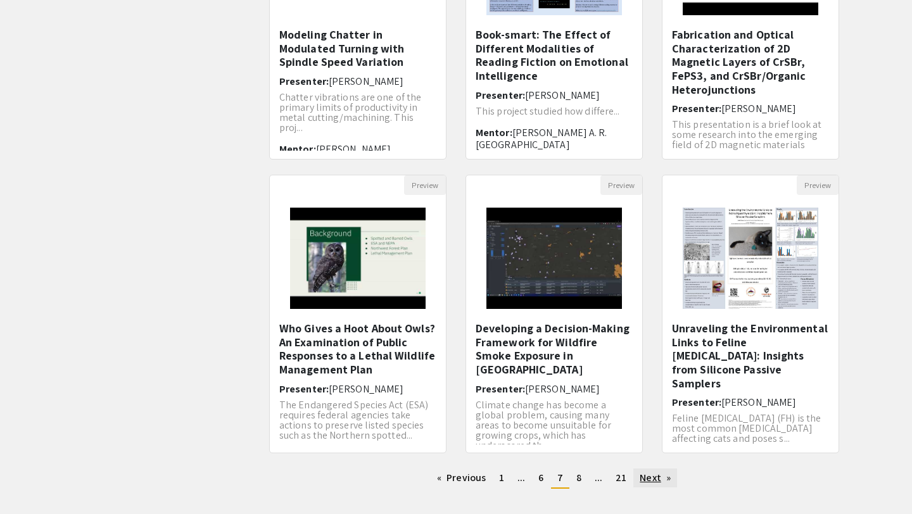  Describe the element at coordinates (554, 425) in the screenshot. I see `p: Climate change has become a global problem, causing many areas to become unsuitable for growing c...` at that location.